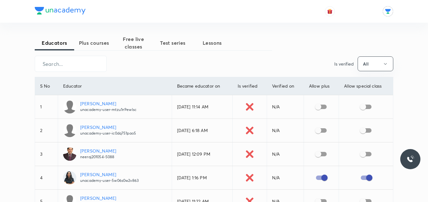 Image resolution: width=428 pixels, height=202 pixels. Describe the element at coordinates (366, 86) in the screenshot. I see `th: Allow special class` at that location.